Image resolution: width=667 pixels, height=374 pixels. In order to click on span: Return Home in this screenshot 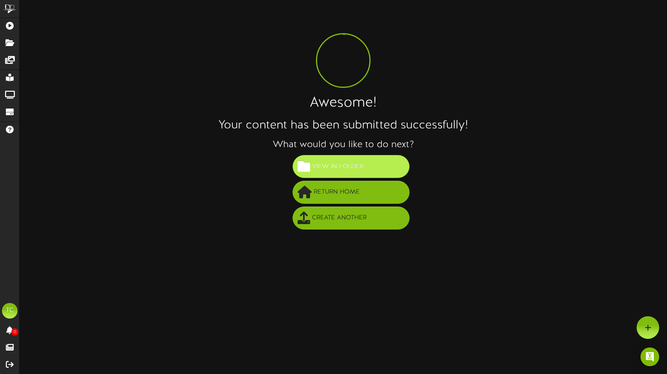, I will do `click(337, 192)`.